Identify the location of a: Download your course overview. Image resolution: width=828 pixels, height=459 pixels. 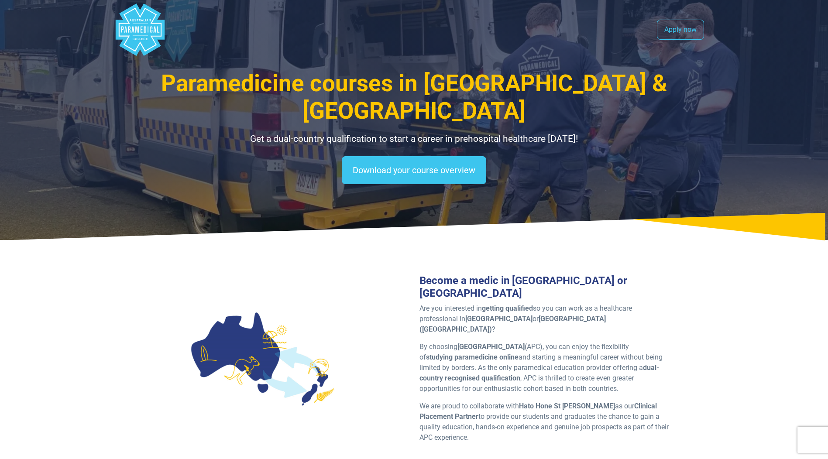
(414, 170).